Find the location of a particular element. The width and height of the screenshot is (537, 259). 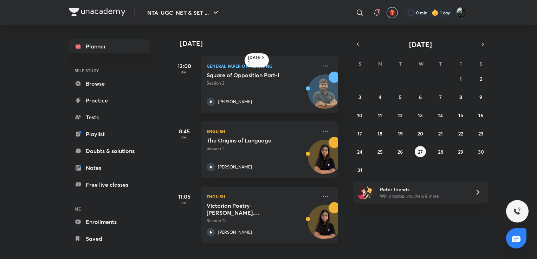

a: Saved is located at coordinates (110, 239).